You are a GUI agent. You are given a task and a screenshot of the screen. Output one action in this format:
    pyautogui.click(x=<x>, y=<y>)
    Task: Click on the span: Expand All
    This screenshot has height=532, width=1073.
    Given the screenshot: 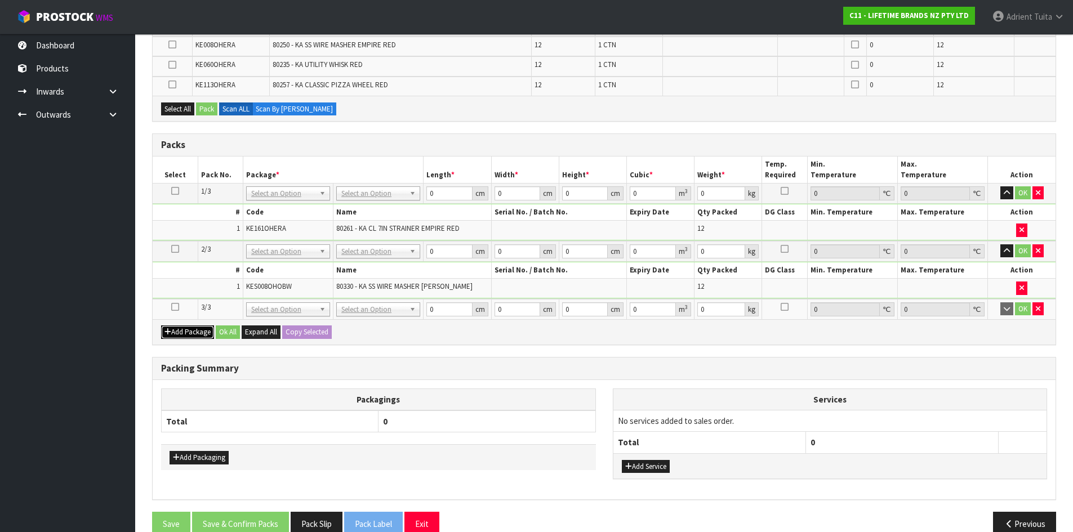 What is the action you would take?
    pyautogui.click(x=261, y=332)
    